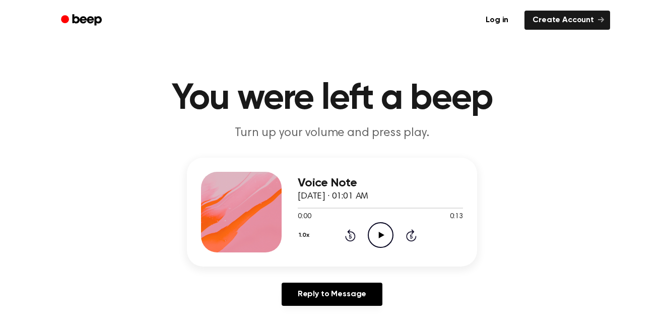  I want to click on h1: You were left a beep, so click(332, 99).